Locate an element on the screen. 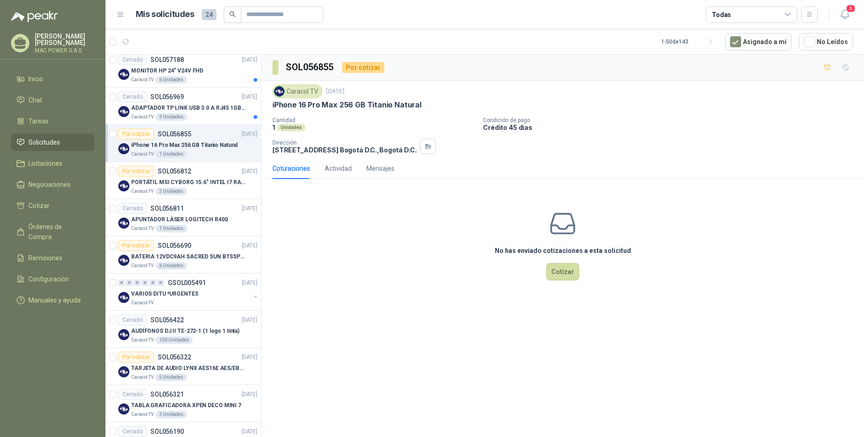  p: PORTÁTIL MSI CYBORG 15.6" INTEL I7 RAM 32GB - 1 TB / Nvidia GeForce RTX 4050 is located at coordinates (188, 182).